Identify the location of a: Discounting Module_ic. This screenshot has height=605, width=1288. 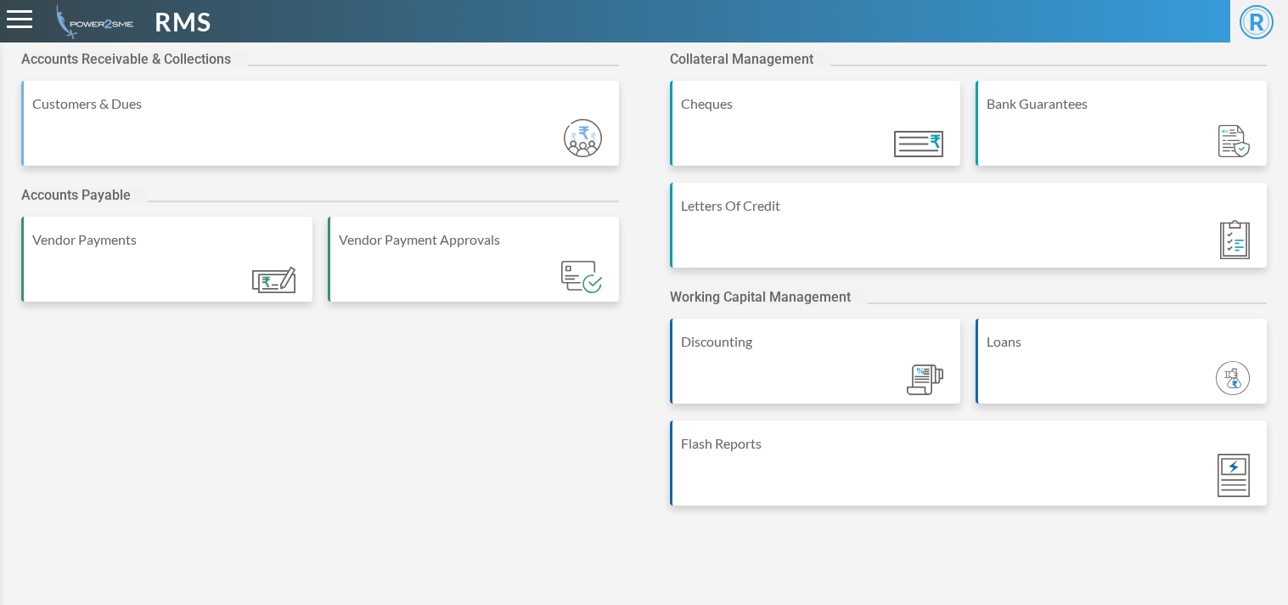
(815, 369).